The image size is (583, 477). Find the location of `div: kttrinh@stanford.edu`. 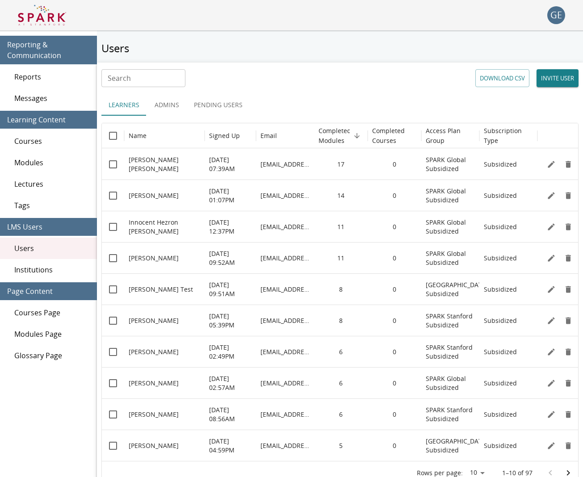

div: kttrinh@stanford.edu is located at coordinates (285, 445).